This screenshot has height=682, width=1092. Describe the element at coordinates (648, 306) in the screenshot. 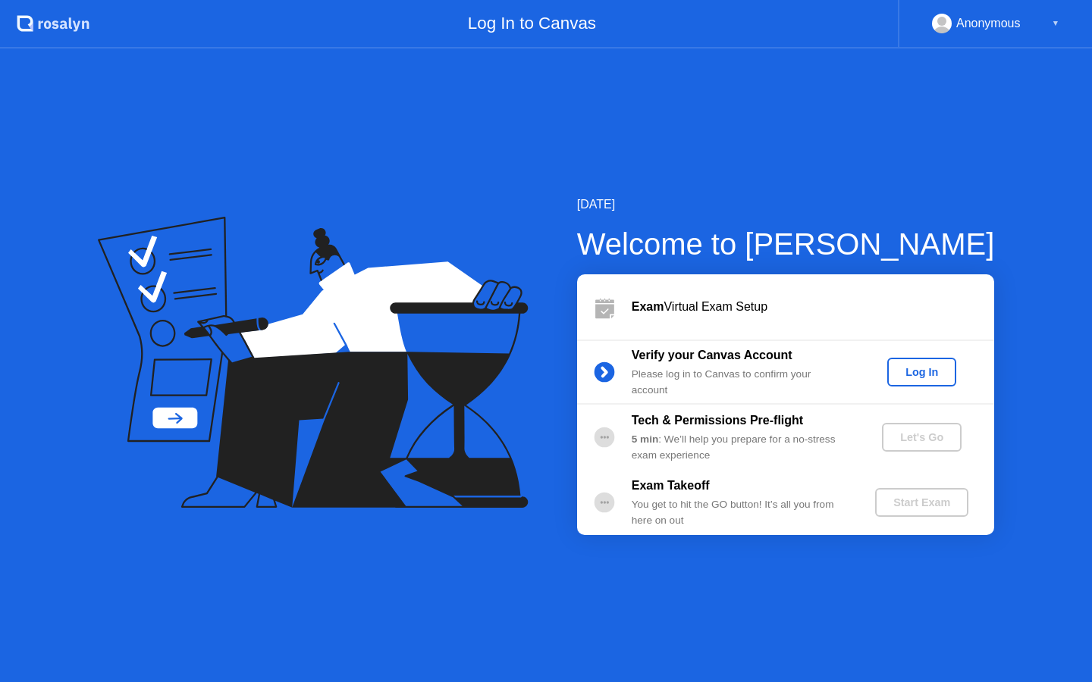

I see `b: Exam` at that location.